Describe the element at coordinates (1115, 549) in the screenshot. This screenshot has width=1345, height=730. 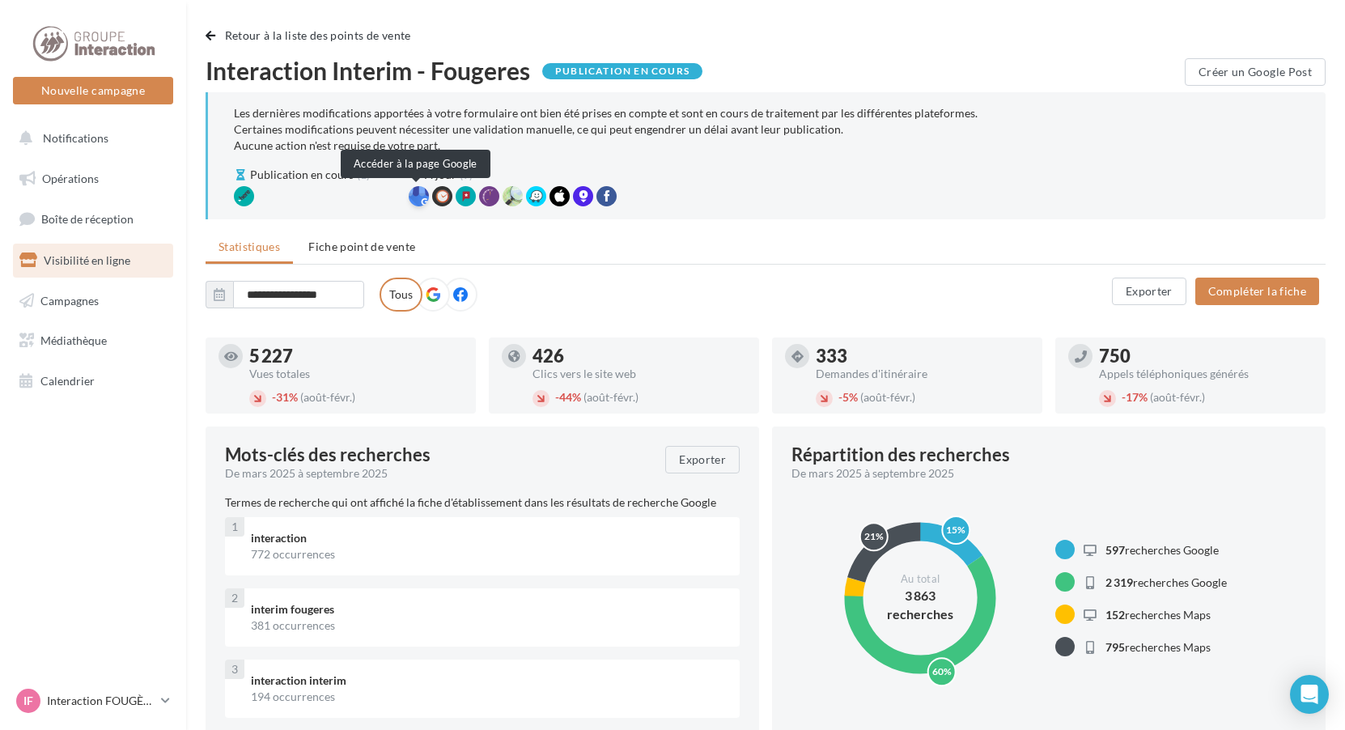
I see `span: 597` at that location.